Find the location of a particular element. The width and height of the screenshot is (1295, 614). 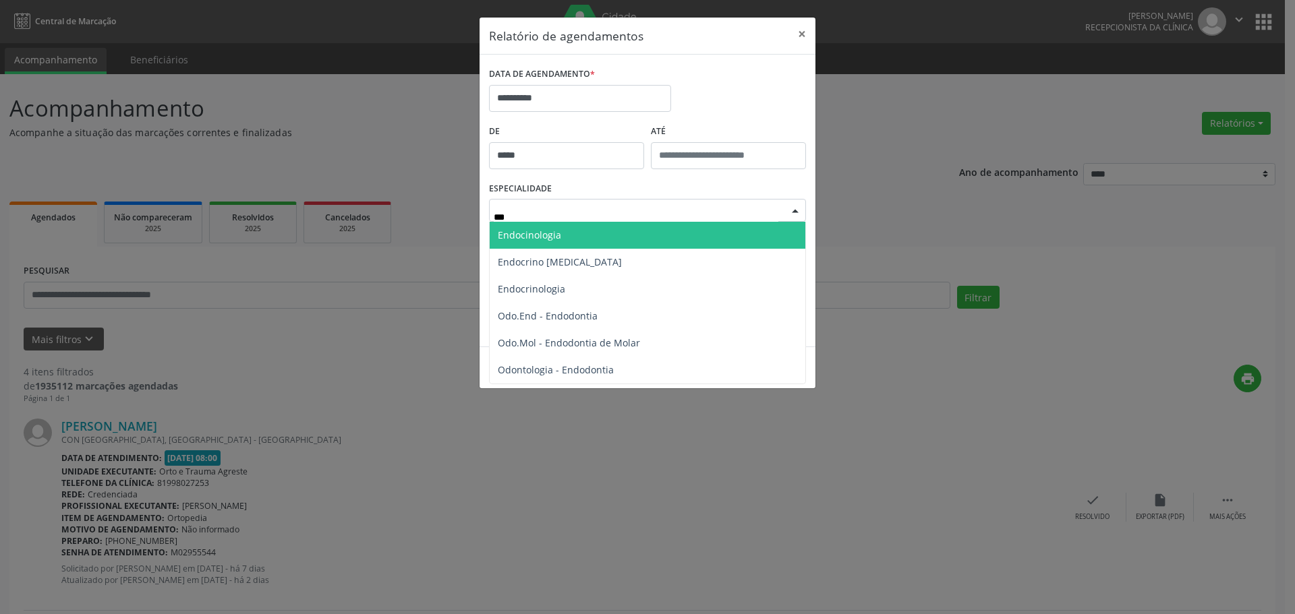

label: ATÉ is located at coordinates (728, 132).